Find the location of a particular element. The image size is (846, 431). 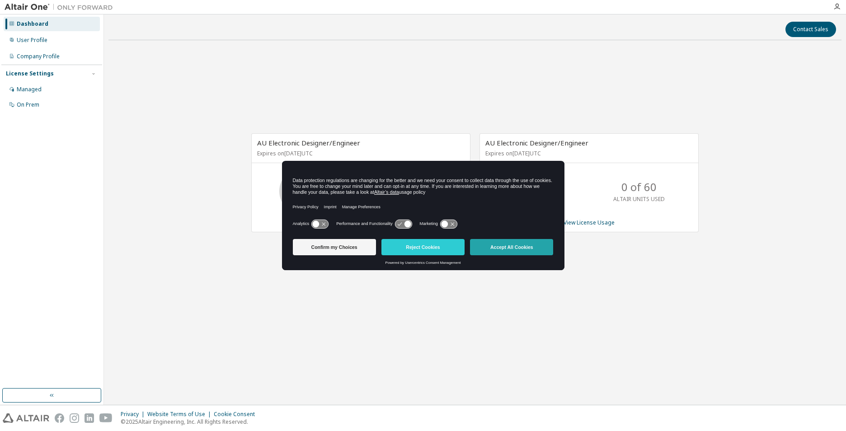

div: On Prem is located at coordinates (28, 105).